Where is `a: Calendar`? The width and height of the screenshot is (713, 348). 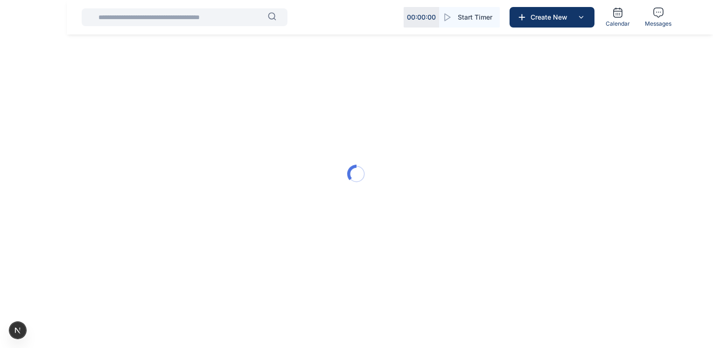
a: Calendar is located at coordinates (618, 17).